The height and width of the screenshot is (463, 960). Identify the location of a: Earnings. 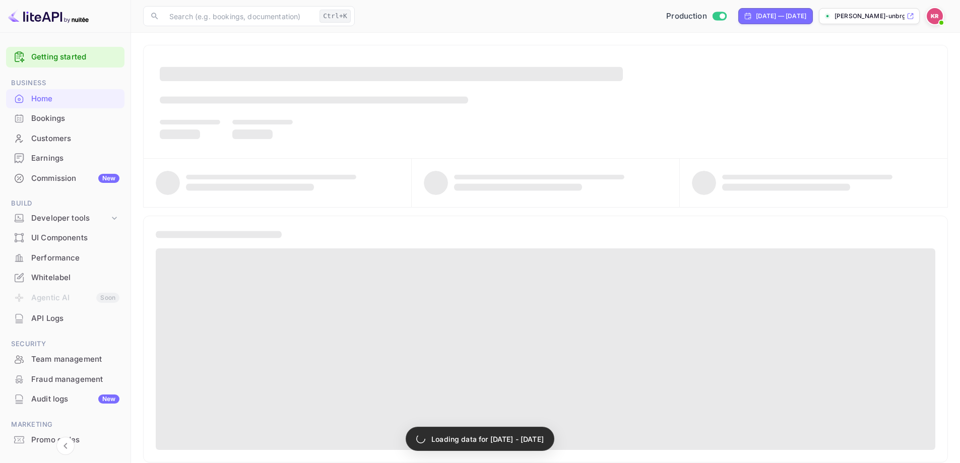
(65, 158).